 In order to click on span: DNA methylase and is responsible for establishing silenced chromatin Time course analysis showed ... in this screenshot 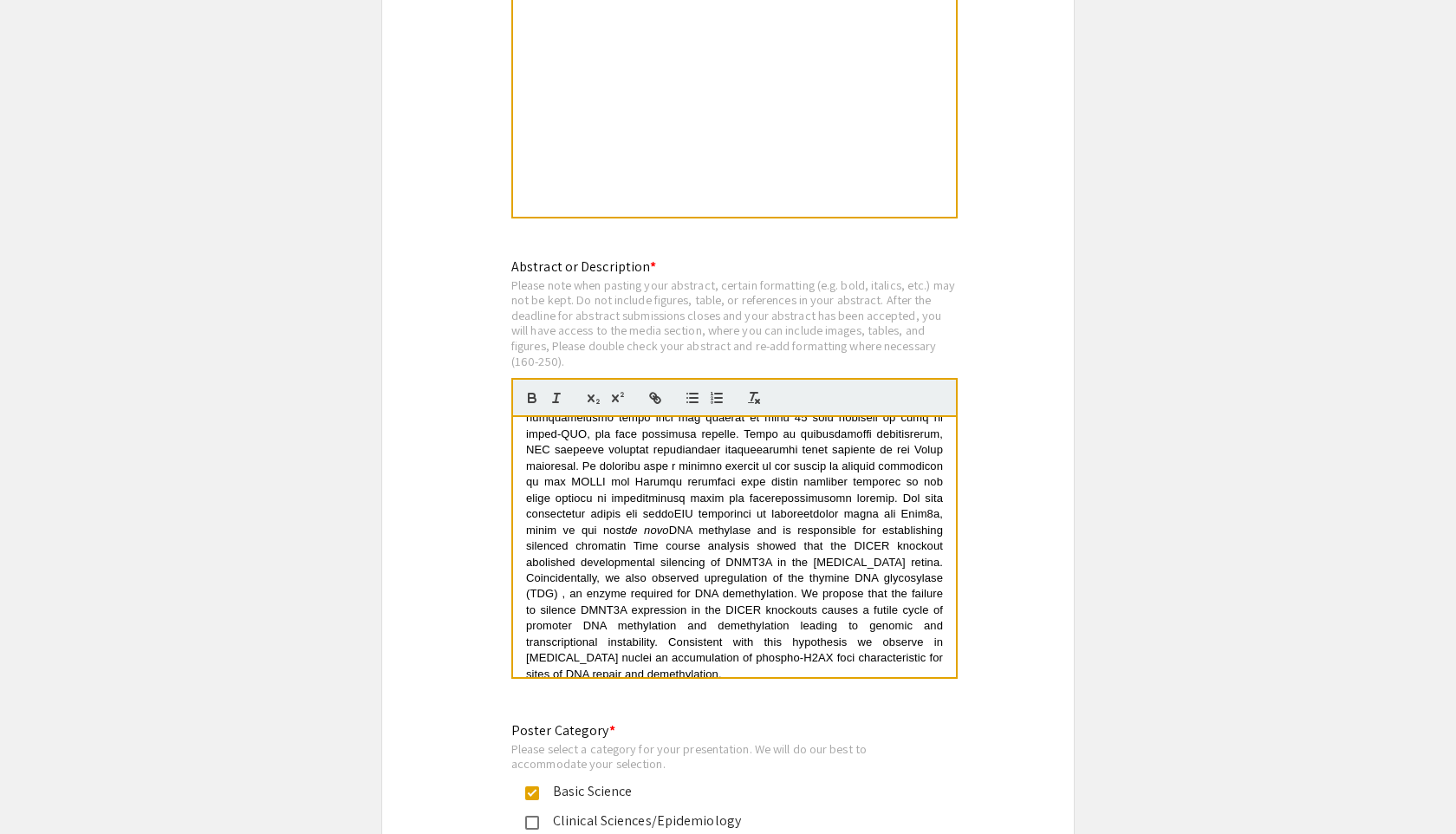, I will do `click(736, 601)`.